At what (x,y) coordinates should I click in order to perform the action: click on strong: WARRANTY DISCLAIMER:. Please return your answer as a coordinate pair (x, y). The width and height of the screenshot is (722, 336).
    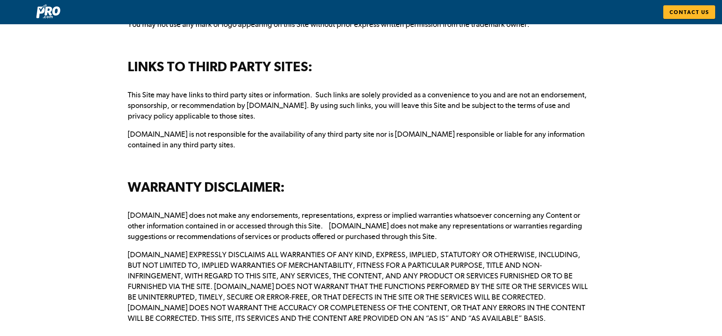
    Looking at the image, I should click on (206, 187).